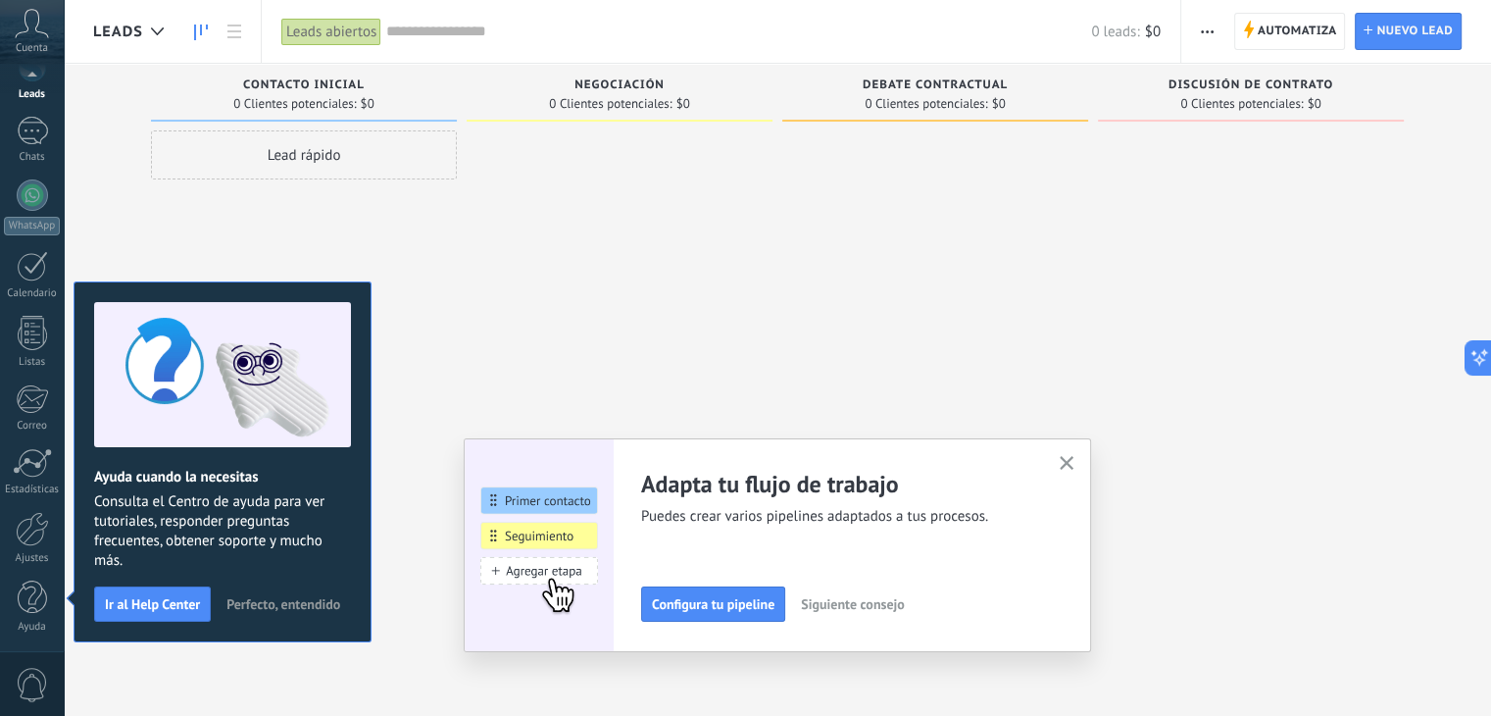  Describe the element at coordinates (1415, 31) in the screenshot. I see `span: Nuevo lead` at that location.